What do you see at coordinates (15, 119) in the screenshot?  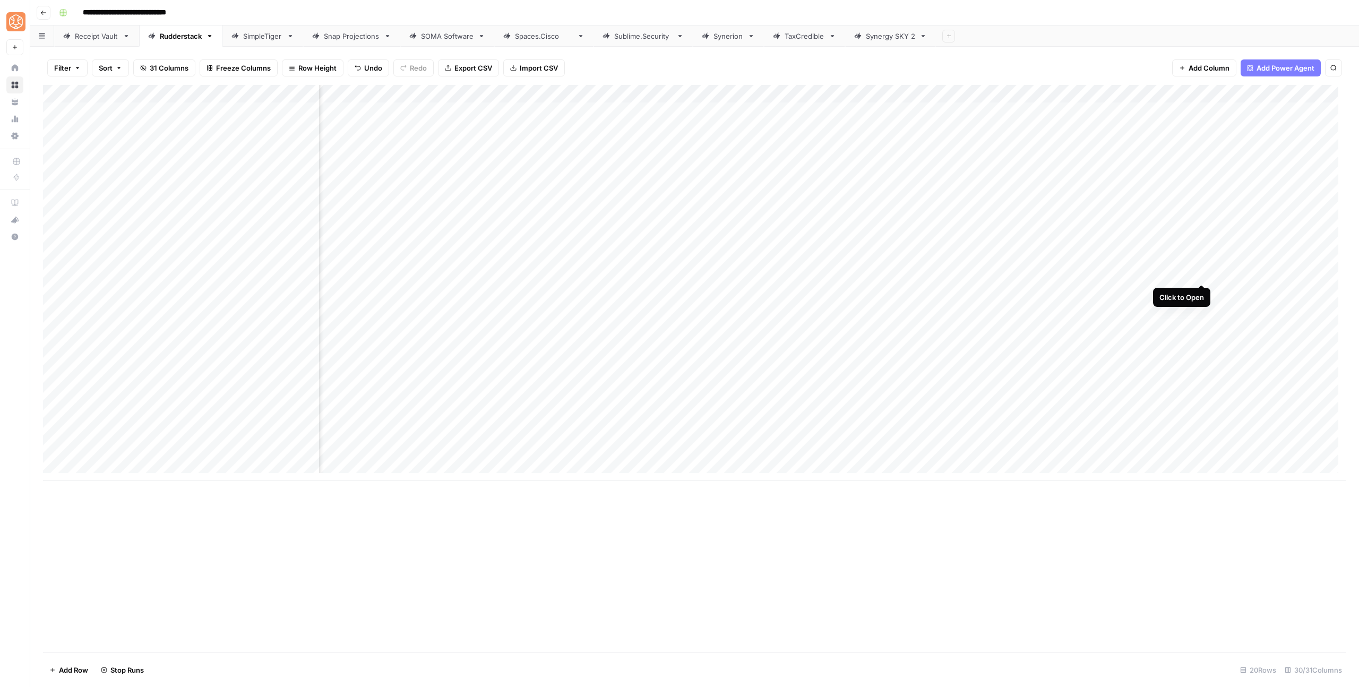 I see `a: Usage` at bounding box center [15, 119].